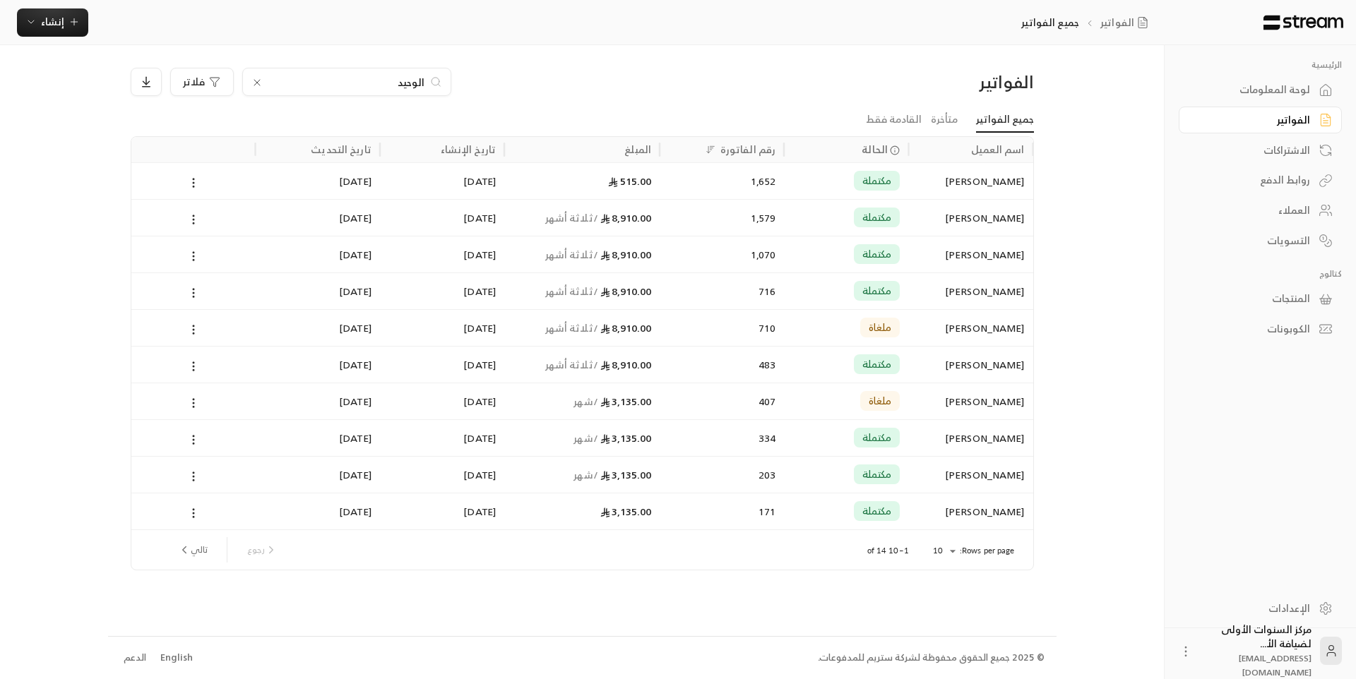  What do you see at coordinates (1260, 240) in the screenshot?
I see `a: التسويات` at bounding box center [1260, 240].